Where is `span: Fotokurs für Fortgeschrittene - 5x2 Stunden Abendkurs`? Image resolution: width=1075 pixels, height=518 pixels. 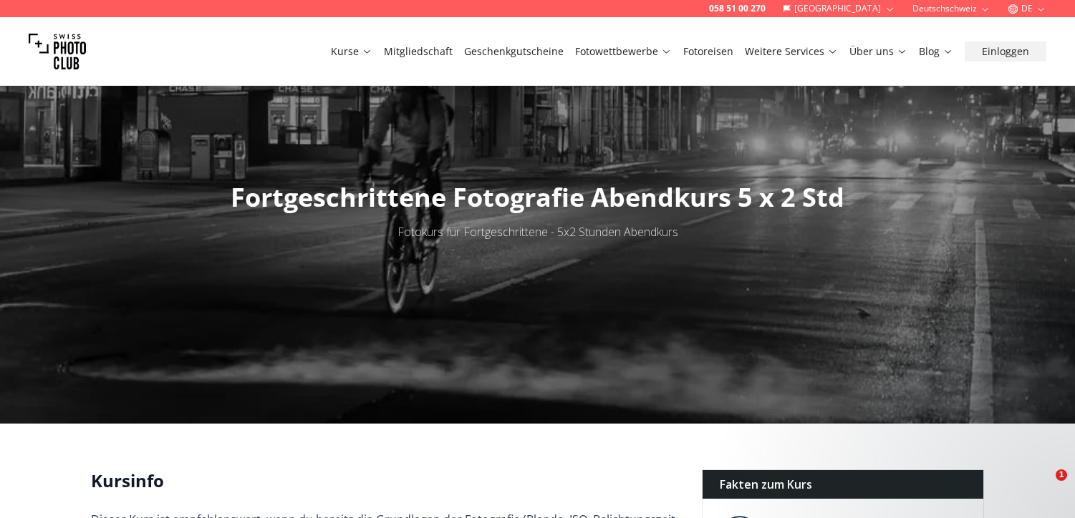 span: Fotokurs für Fortgeschrittene - 5x2 Stunden Abendkurs is located at coordinates (538, 232).